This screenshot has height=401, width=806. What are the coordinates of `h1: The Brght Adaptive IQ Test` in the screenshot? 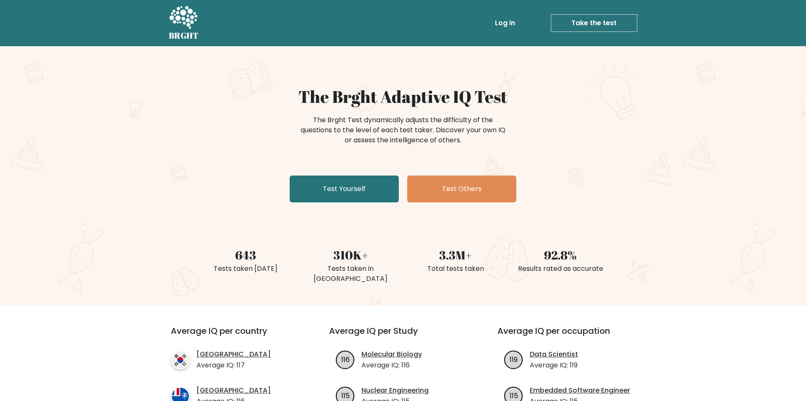 It's located at (403, 97).